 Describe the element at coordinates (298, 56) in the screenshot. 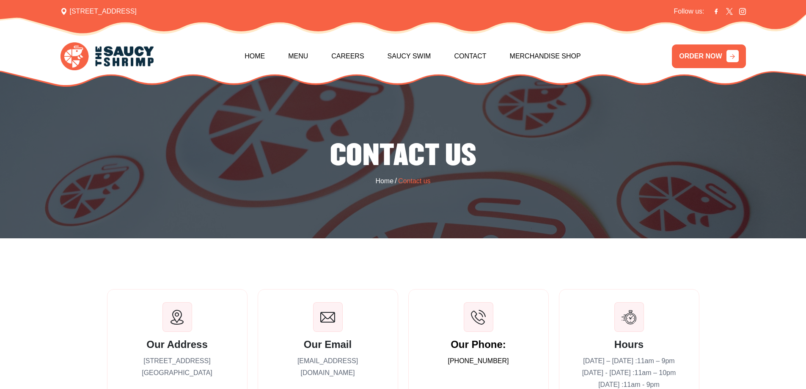

I see `a: Menu` at that location.